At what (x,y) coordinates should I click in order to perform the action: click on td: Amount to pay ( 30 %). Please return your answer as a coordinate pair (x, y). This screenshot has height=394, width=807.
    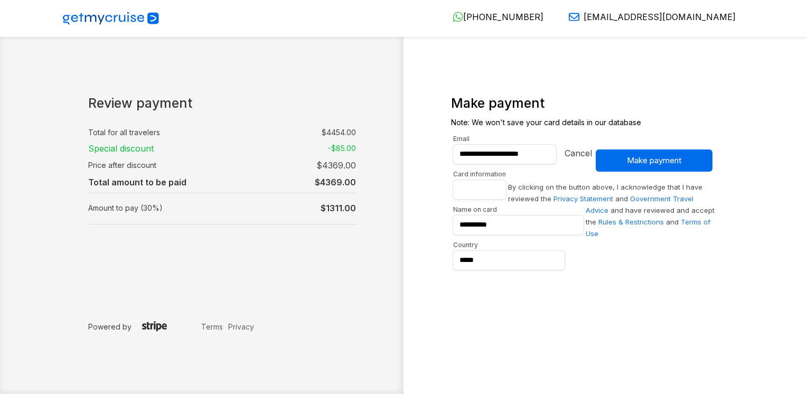
    Looking at the image, I should click on (175, 208).